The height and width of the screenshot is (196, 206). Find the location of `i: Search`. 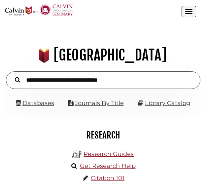

i: Search is located at coordinates (17, 80).